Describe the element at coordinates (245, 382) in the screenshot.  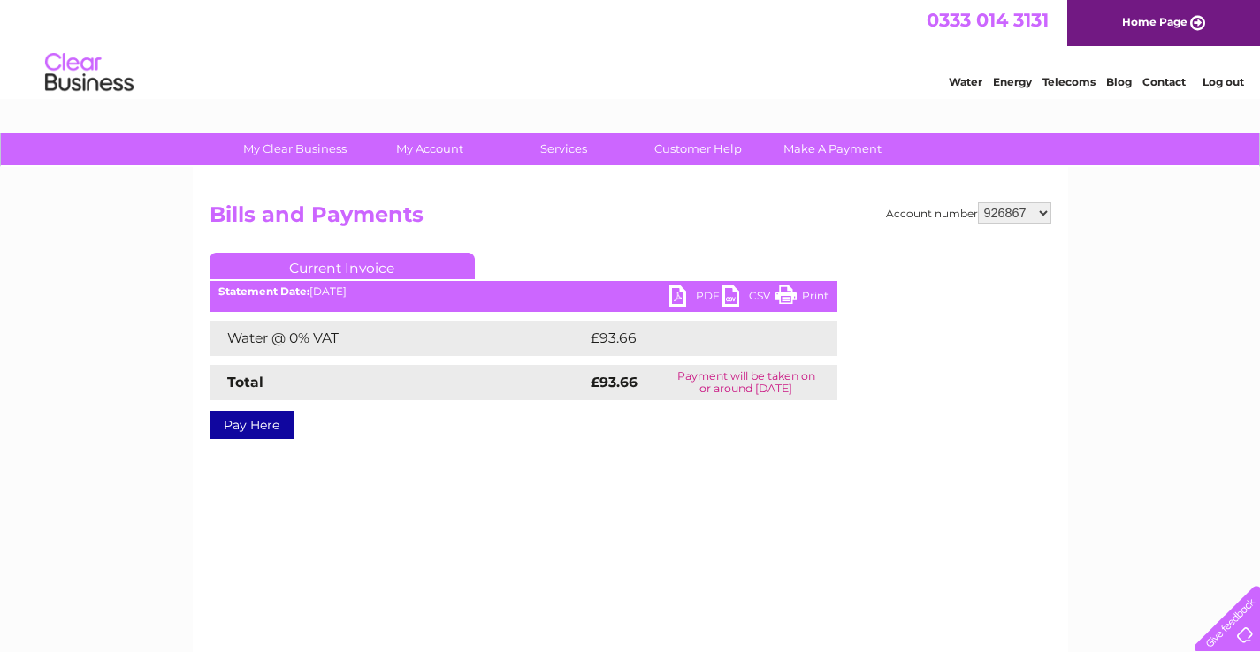
I see `strong: Total` at that location.